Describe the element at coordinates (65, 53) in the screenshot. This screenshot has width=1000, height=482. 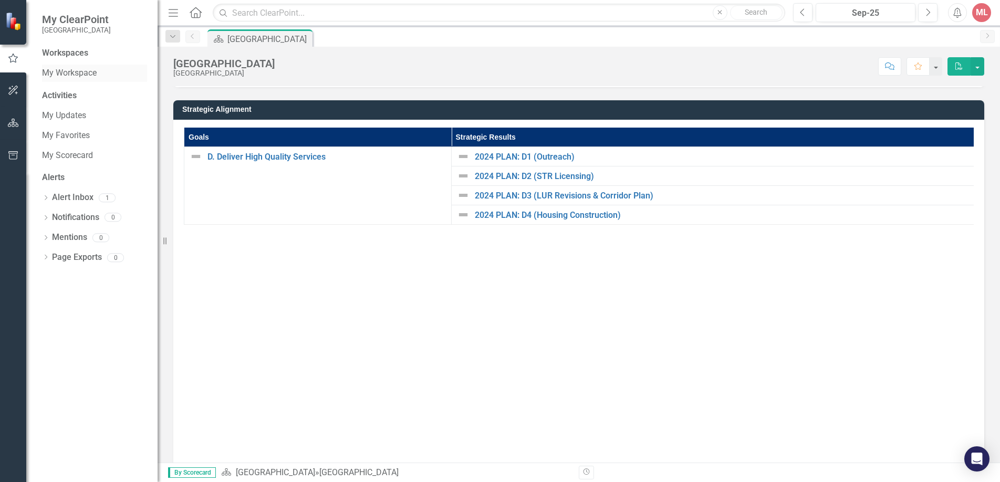
I see `div: Workspaces` at that location.